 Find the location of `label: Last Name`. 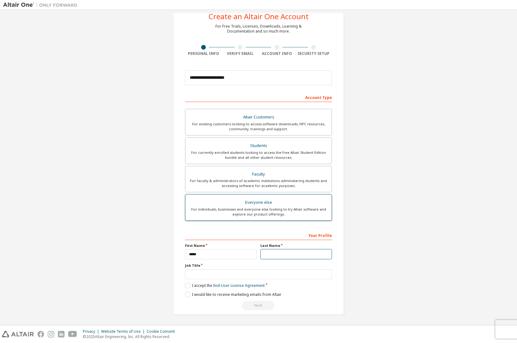

label: Last Name is located at coordinates (296, 246).